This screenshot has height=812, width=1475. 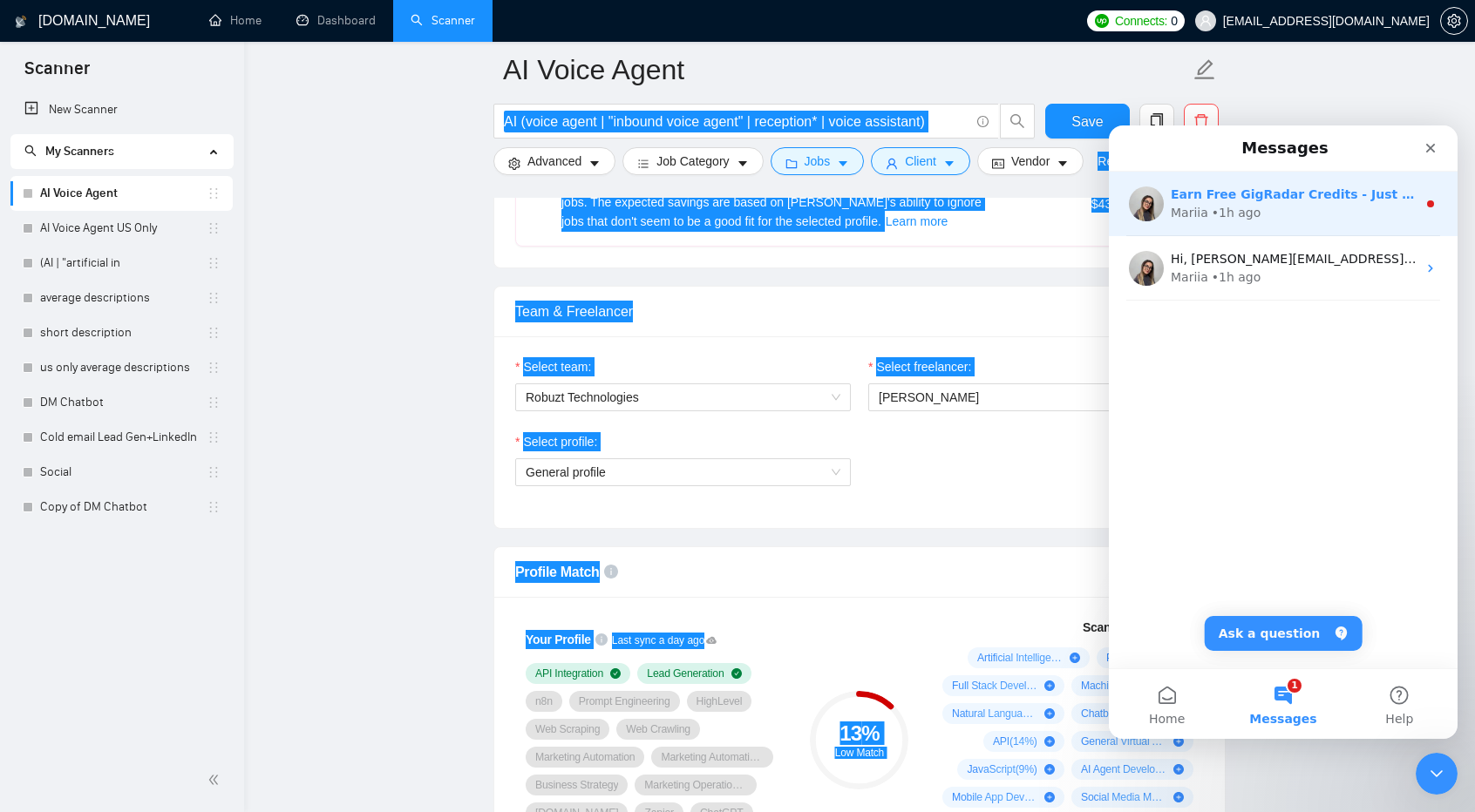 I want to click on span: check-circle, so click(x=615, y=674).